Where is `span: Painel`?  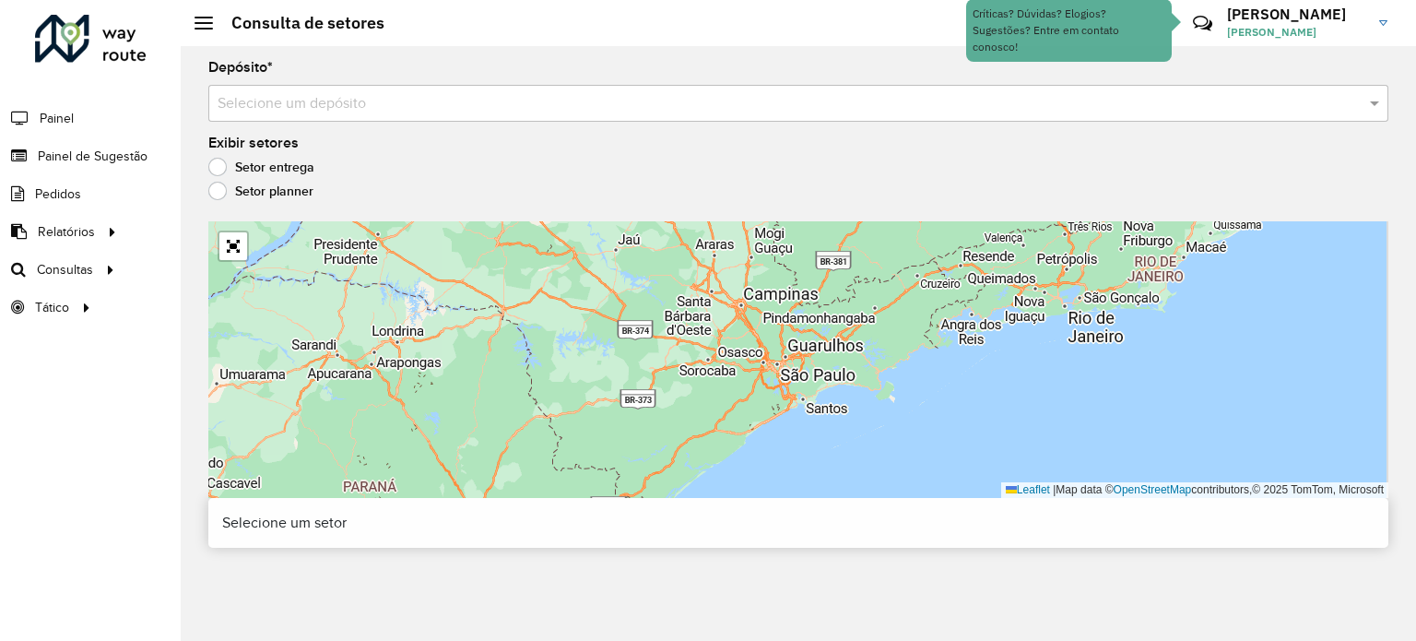
span: Painel is located at coordinates (56, 118).